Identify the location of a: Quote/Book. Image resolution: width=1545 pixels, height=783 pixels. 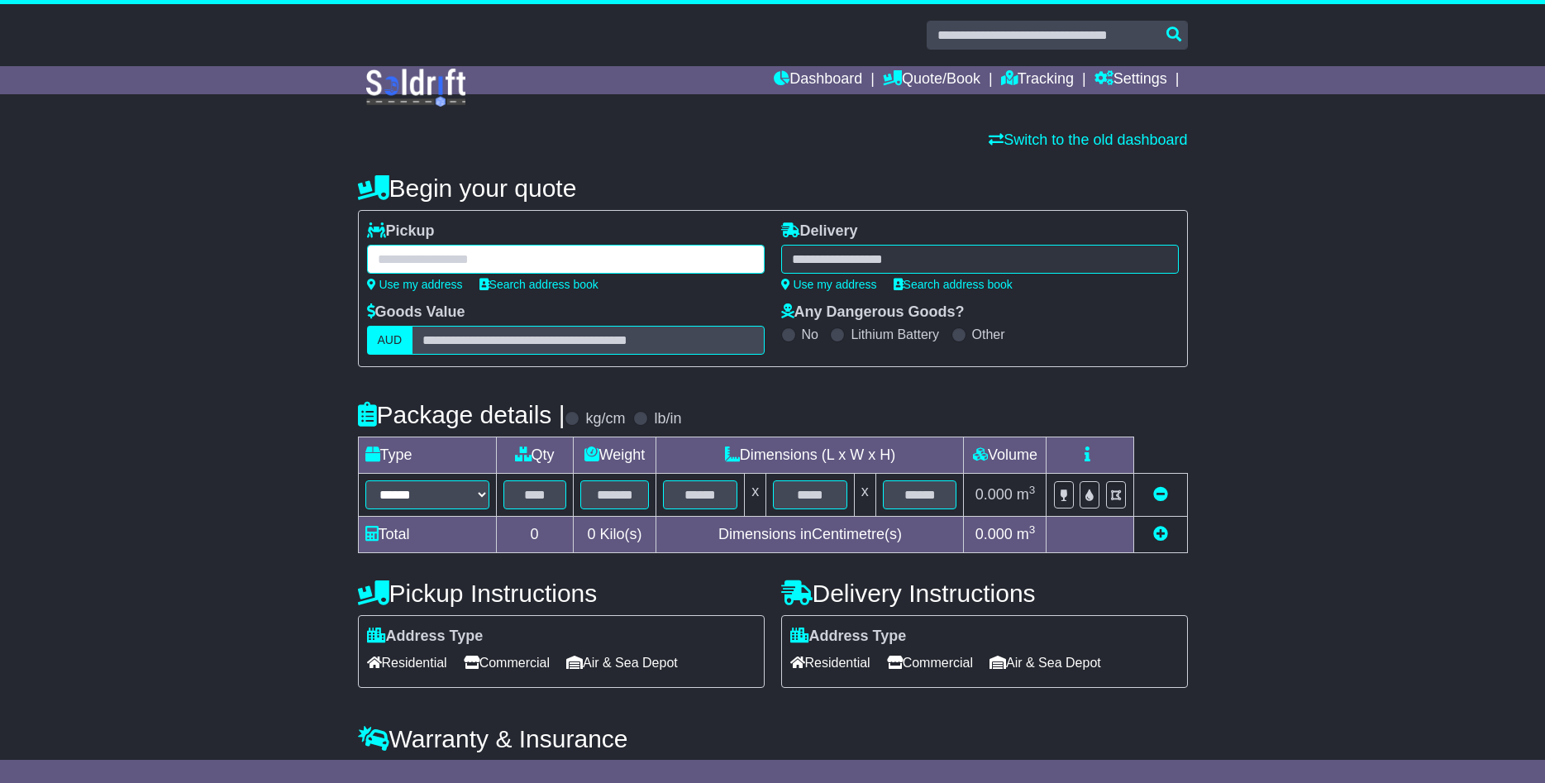
(932, 80).